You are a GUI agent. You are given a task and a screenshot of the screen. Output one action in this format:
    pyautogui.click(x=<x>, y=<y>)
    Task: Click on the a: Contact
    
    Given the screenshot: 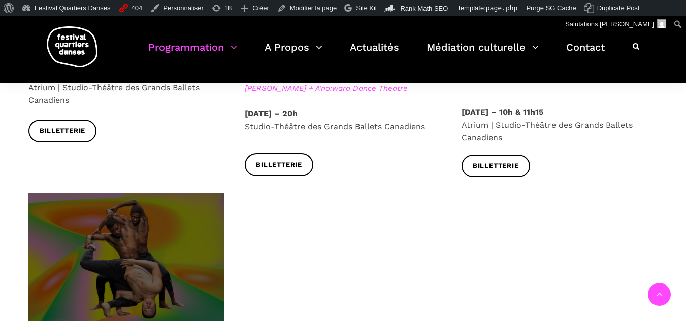 What is the action you would take?
    pyautogui.click(x=585, y=53)
    